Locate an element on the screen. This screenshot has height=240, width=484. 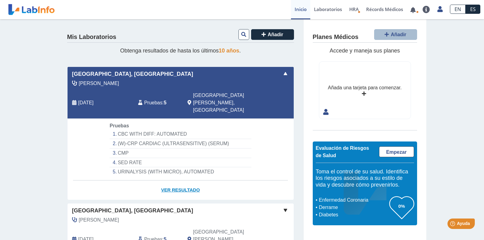
h4: Planes Médicos is located at coordinates (335, 37).